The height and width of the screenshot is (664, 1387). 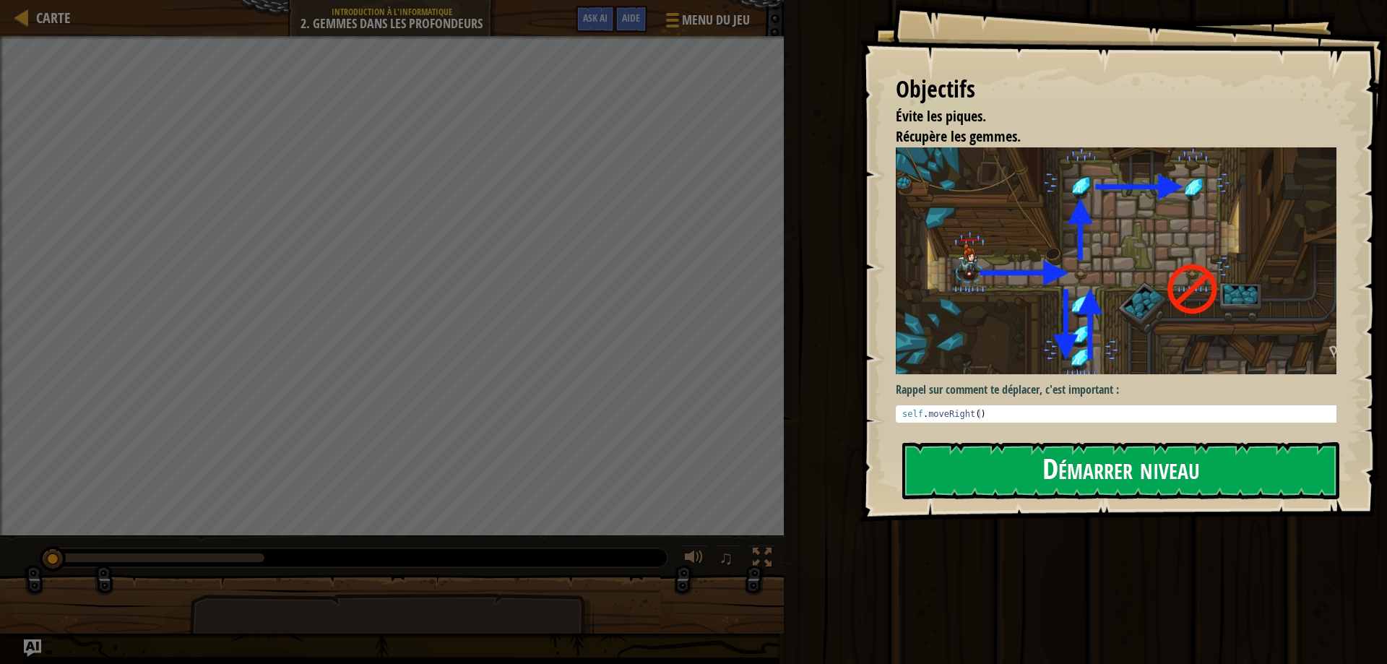 I want to click on span: Carte, so click(x=53, y=17).